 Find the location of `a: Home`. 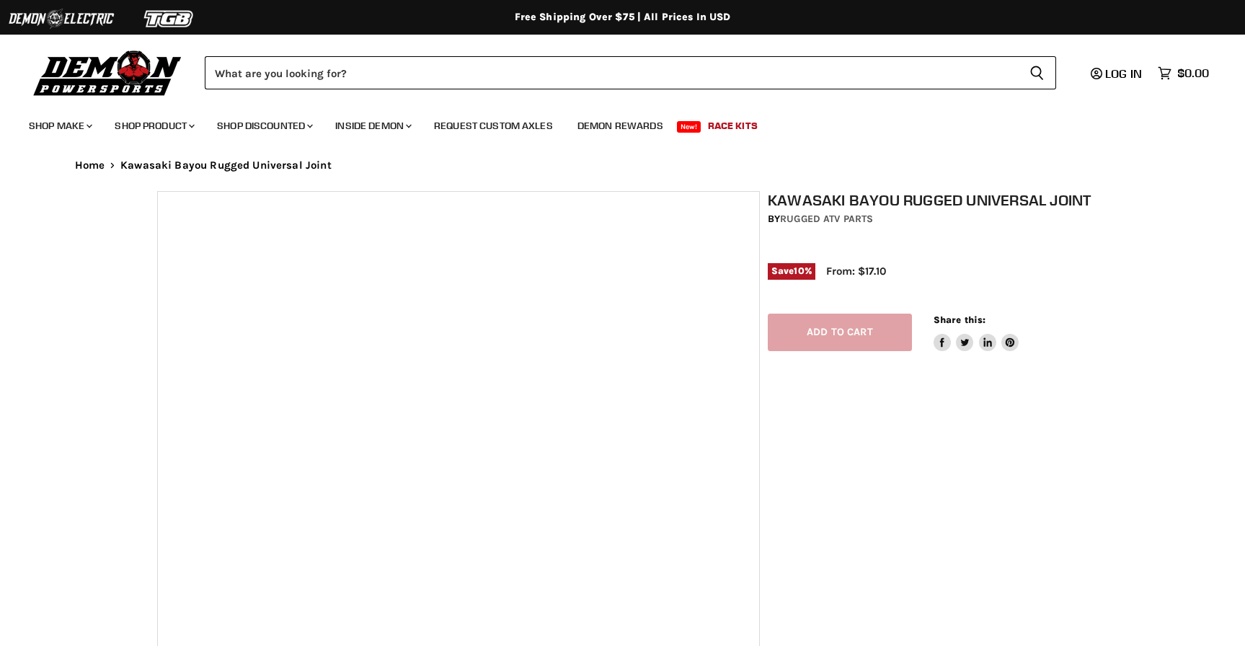

a: Home is located at coordinates (90, 165).